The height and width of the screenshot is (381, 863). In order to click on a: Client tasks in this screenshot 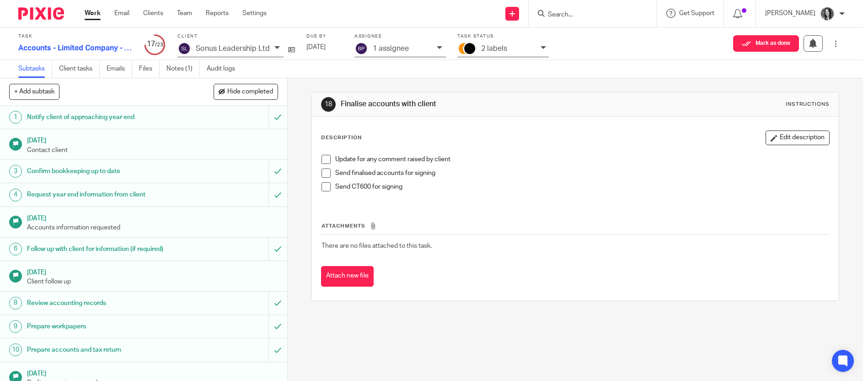, I will do `click(79, 69)`.